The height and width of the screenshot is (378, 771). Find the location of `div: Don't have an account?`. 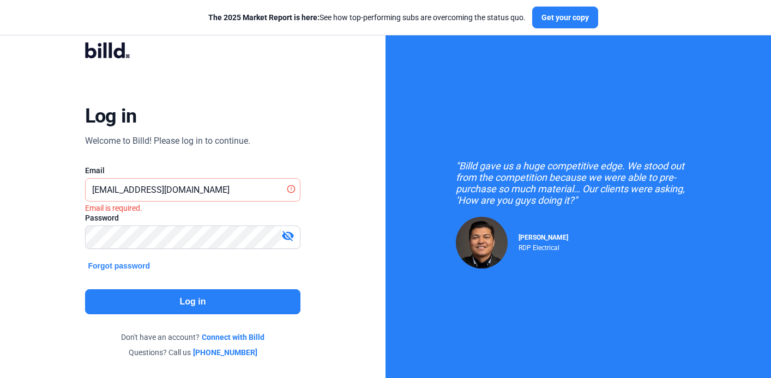

div: Don't have an account? is located at coordinates (193, 337).